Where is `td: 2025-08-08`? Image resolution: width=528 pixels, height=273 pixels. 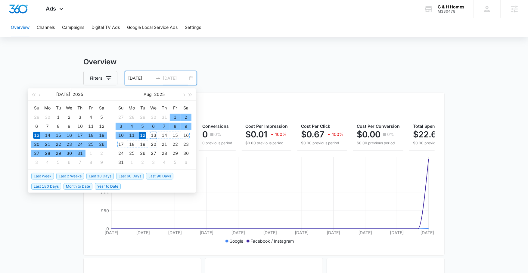
td: 2025-08-08 is located at coordinates (91, 163).